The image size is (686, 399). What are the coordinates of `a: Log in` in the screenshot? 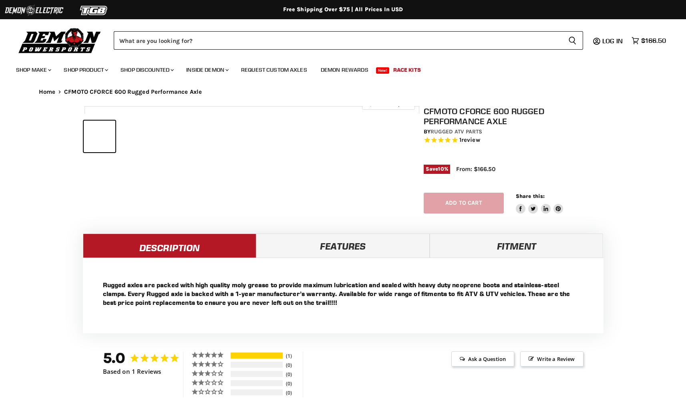 It's located at (613, 41).